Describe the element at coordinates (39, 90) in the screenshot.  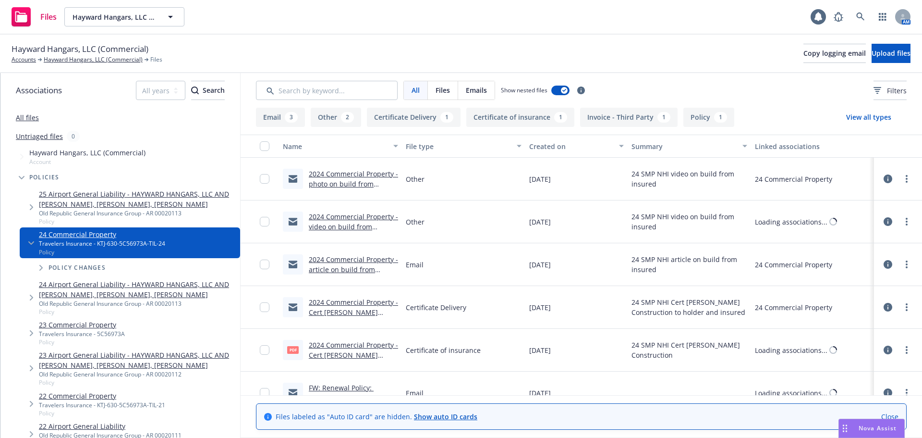
I see `span: Associations` at that location.